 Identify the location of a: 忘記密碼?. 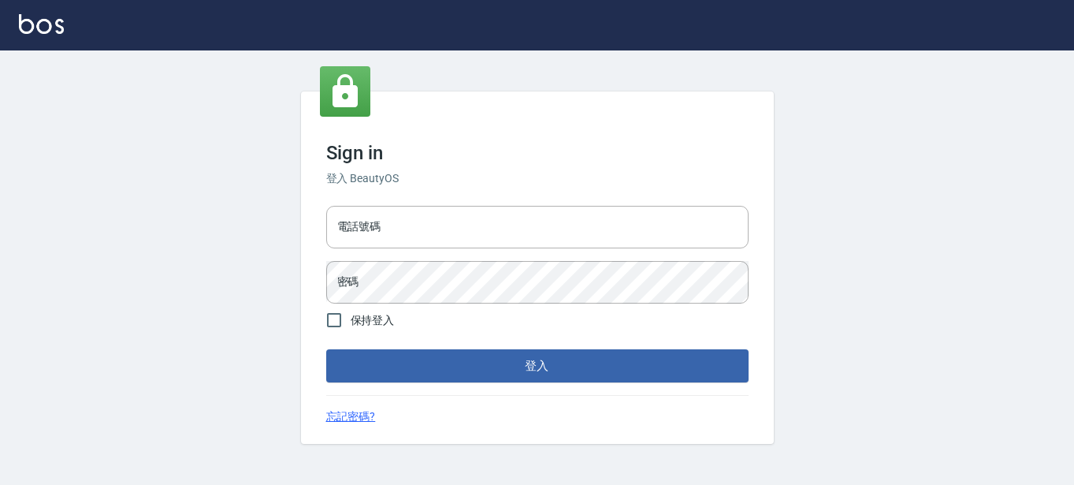
(351, 416).